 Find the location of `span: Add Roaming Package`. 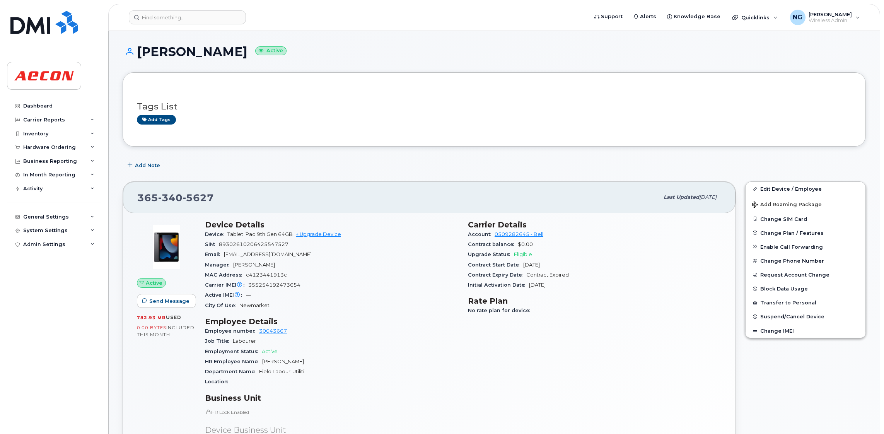

span: Add Roaming Package is located at coordinates (786, 205).